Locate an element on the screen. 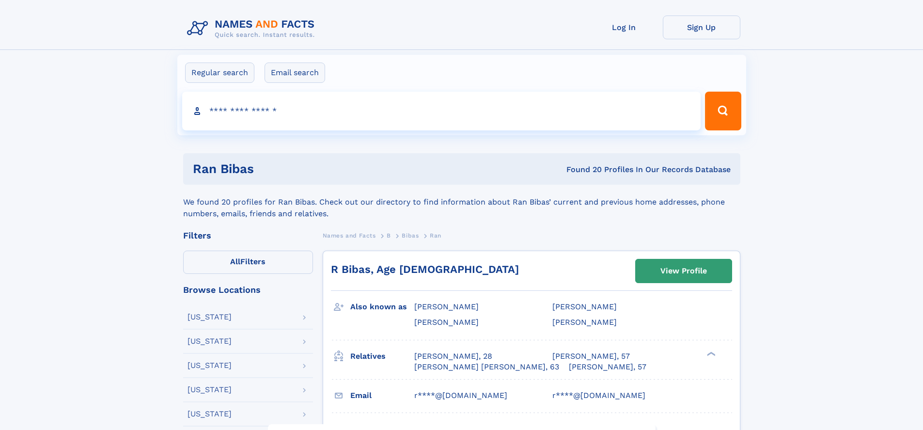 The image size is (923, 430). label: Email search is located at coordinates (294, 73).